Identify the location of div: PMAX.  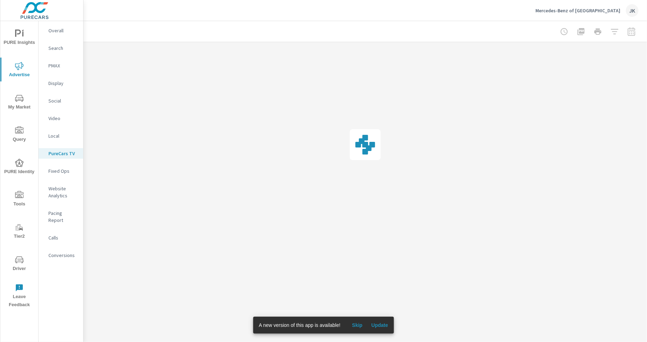
(61, 66).